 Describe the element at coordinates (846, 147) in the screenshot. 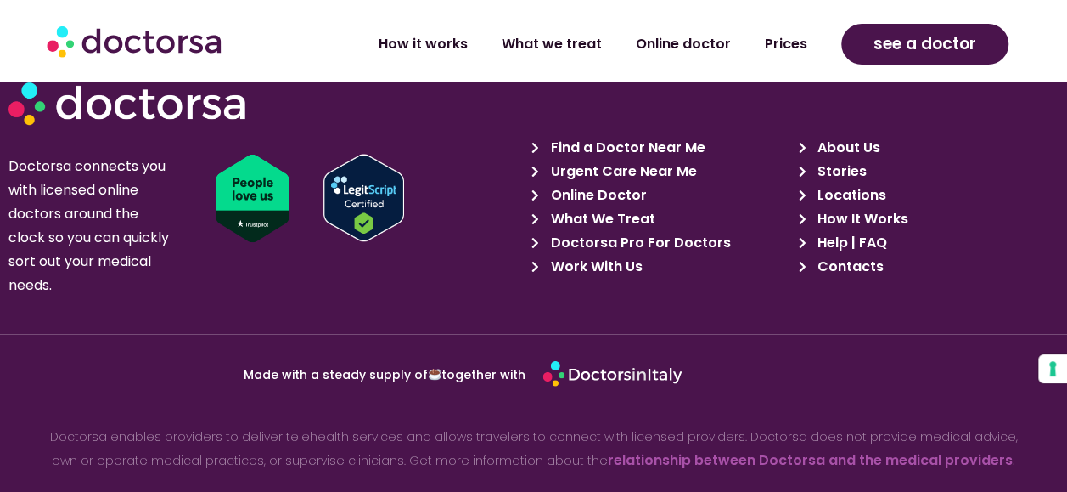

I see `span: About Us` at that location.